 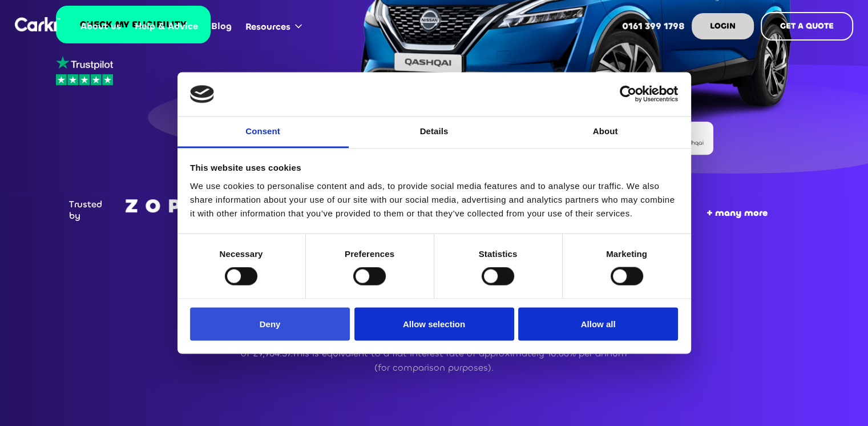 What do you see at coordinates (101, 26) in the screenshot?
I see `a: About us` at bounding box center [101, 26].